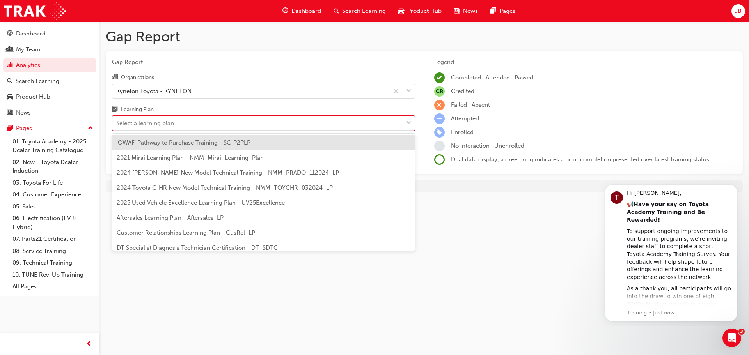  What do you see at coordinates (53, 167) in the screenshot?
I see `a: 02. New - Toyota Dealer Induction` at bounding box center [53, 167].